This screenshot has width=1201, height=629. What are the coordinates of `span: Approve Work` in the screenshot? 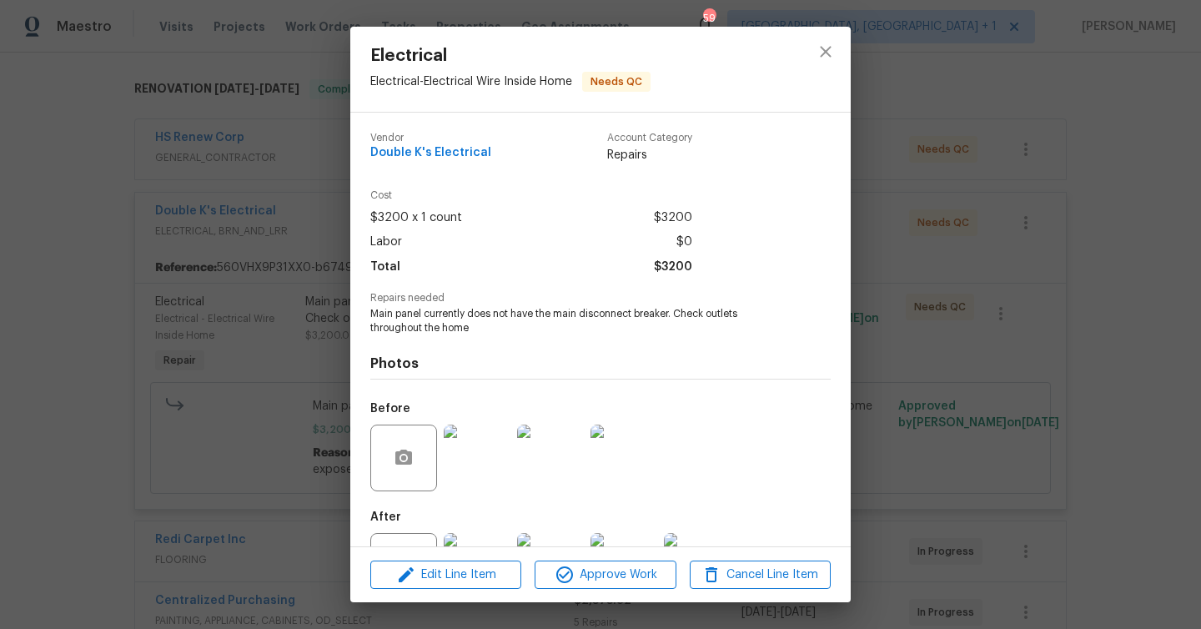 It's located at (605, 575).